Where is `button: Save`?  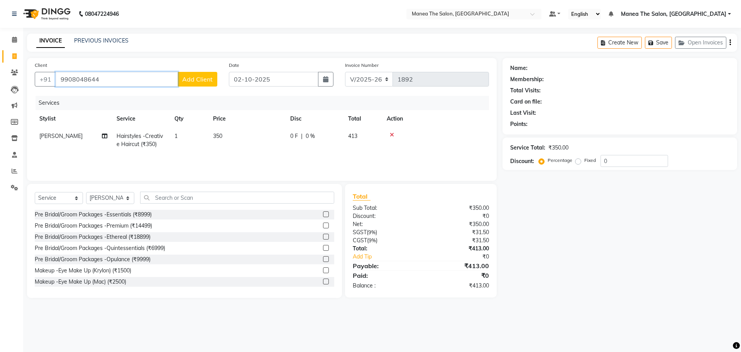
button: Save is located at coordinates (659, 42).